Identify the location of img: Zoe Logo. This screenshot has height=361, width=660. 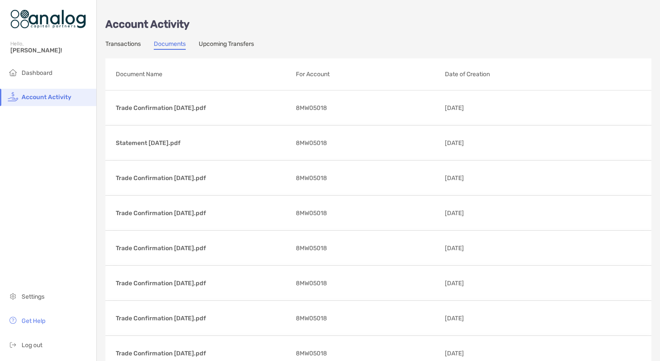
(48, 19).